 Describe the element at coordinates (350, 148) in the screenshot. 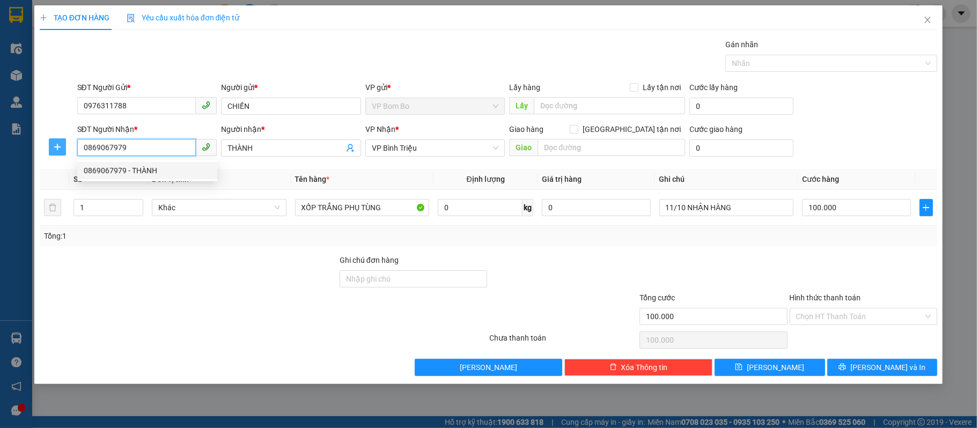

I see `span: user-add` at that location.